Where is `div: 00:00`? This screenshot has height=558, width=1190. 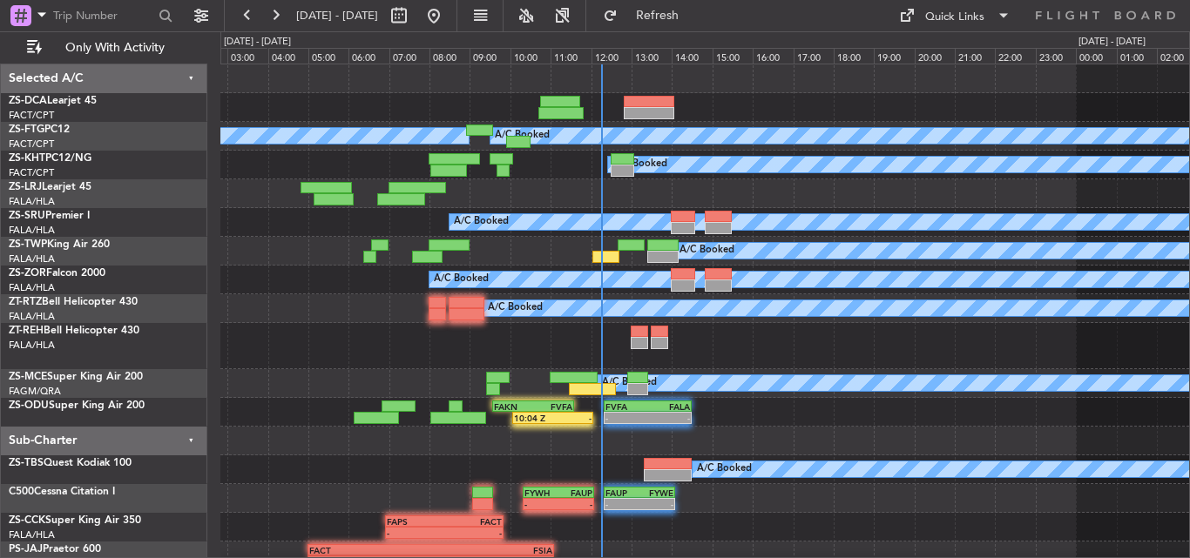 div: 00:00 is located at coordinates (1096, 56).